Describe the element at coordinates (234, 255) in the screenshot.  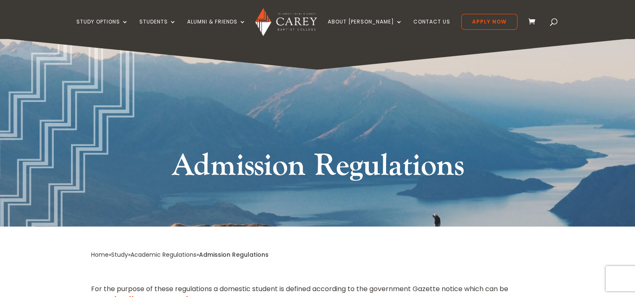
I see `span: Admission Regulations` at that location.